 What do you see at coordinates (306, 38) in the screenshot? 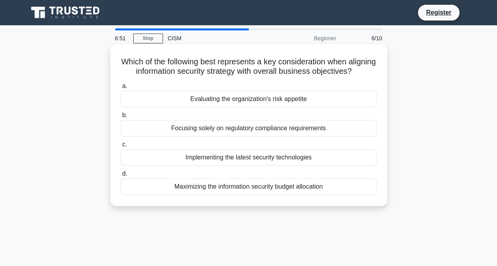
I see `div: Beginner` at bounding box center [306, 38].